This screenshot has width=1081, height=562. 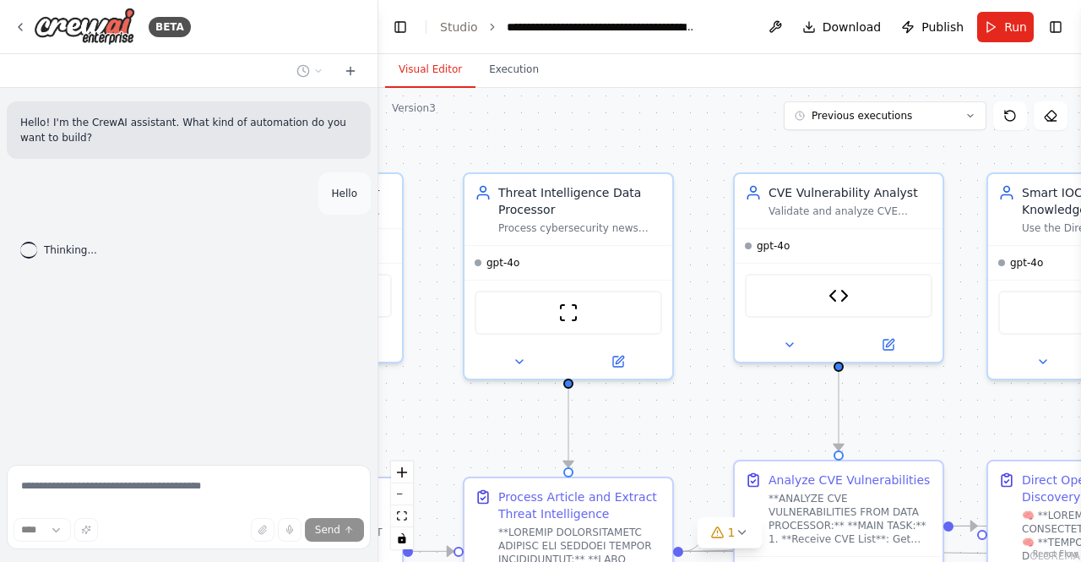 I want to click on div: Process Article and Extract Threat Intelligence, so click(x=580, y=505).